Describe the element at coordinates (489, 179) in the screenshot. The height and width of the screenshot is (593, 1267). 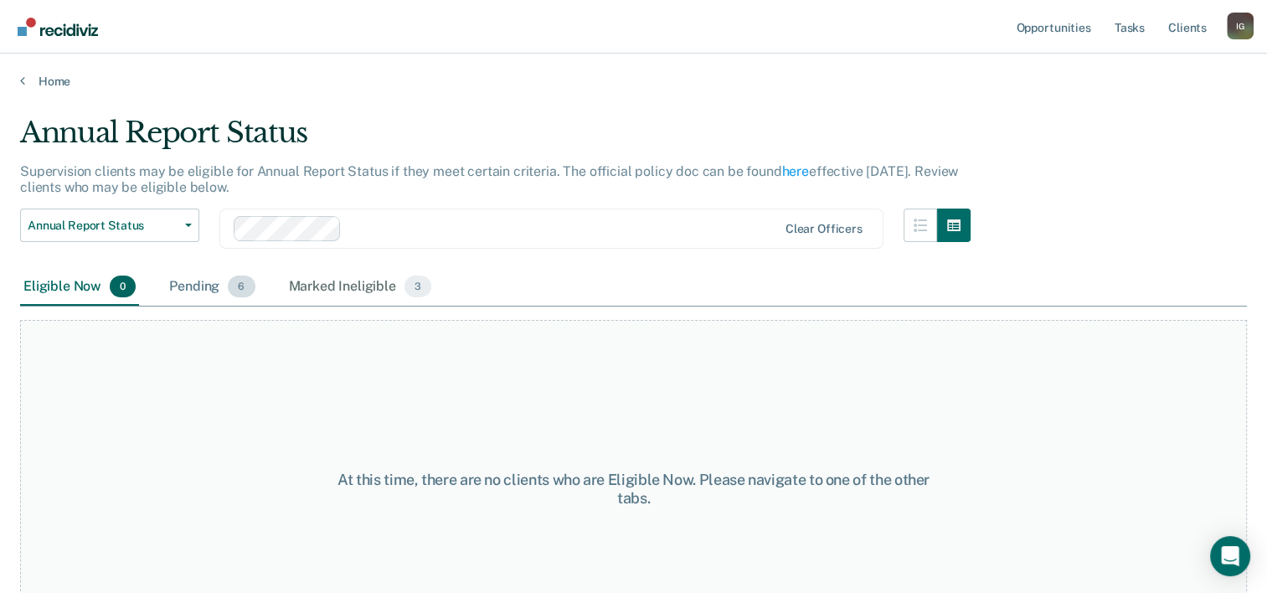
I see `p: Supervision clients may be eligible for Annual Report Status if they meet certain criteria. The o...` at that location.